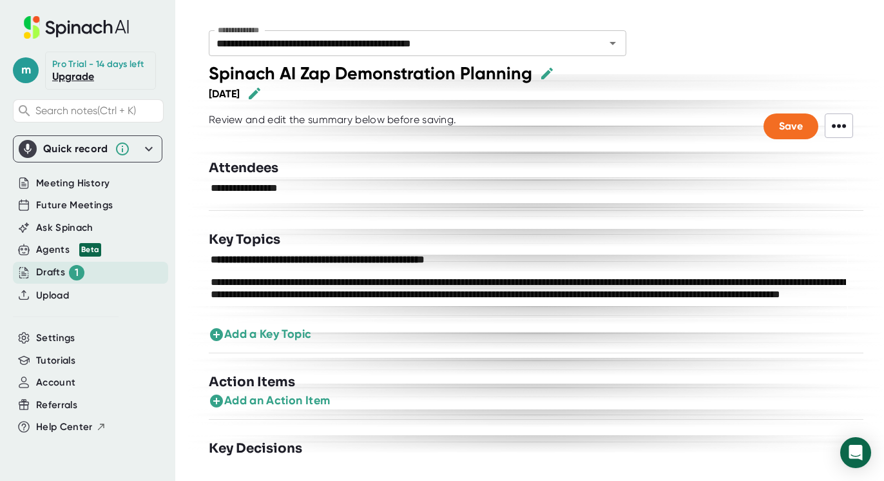  I want to click on a: Upgrade, so click(73, 76).